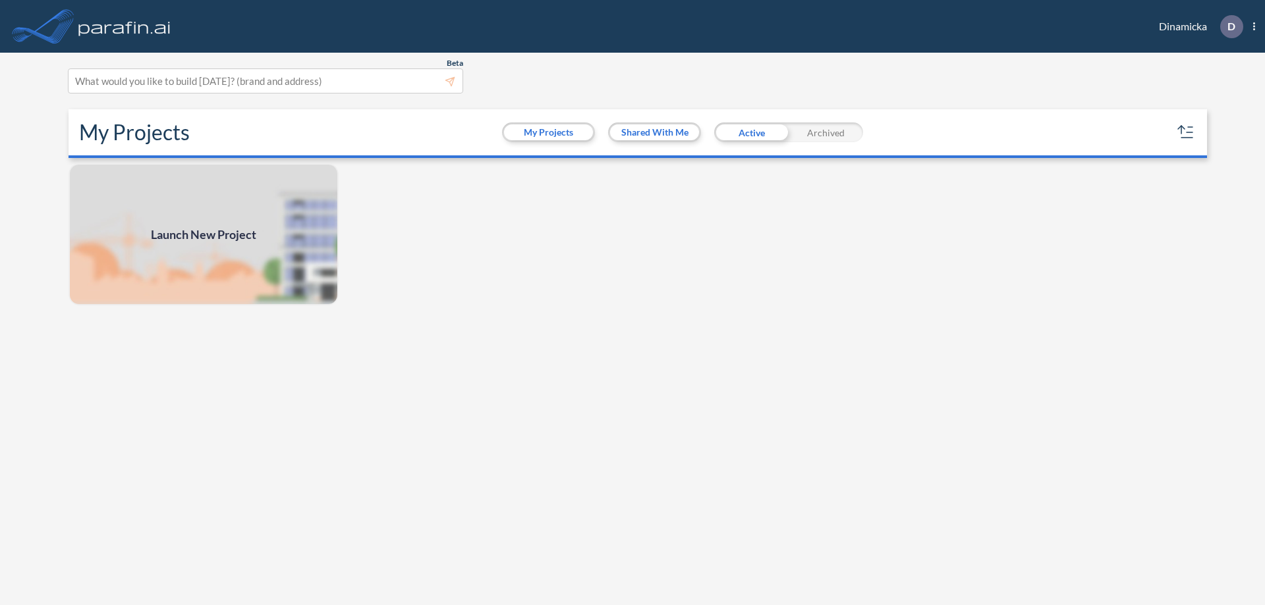  Describe the element at coordinates (654, 132) in the screenshot. I see `button: Shared With Me` at that location.